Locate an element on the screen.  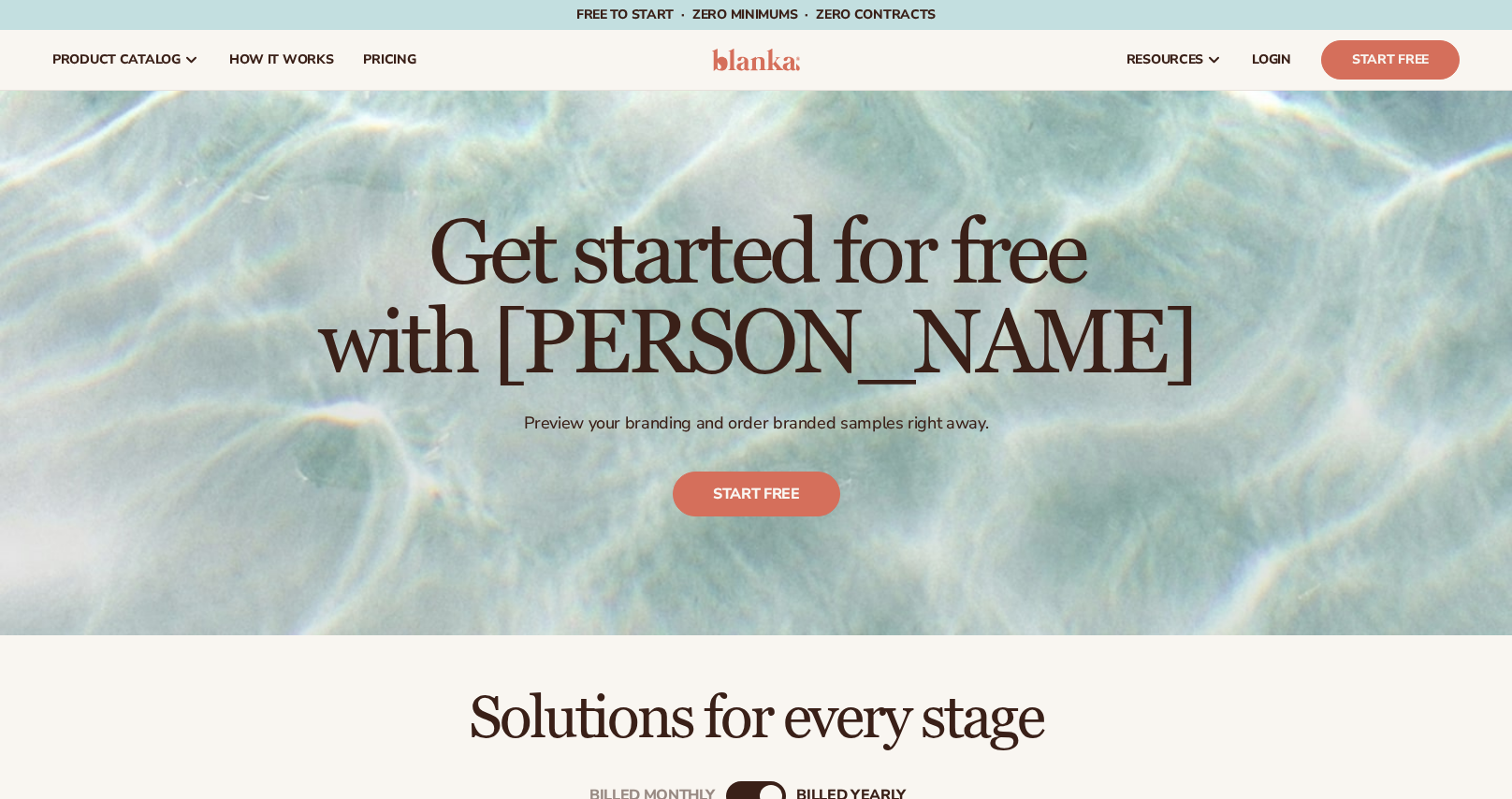
a: resources is located at coordinates (1174, 60).